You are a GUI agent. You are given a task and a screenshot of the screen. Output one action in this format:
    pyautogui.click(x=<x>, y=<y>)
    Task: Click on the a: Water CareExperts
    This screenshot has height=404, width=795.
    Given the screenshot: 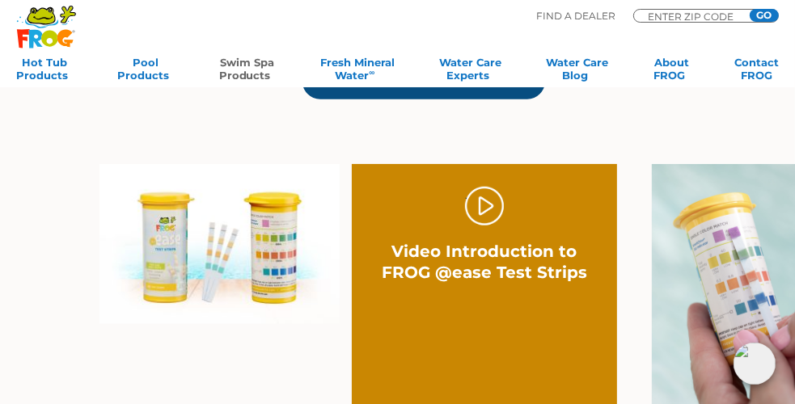 What is the action you would take?
    pyautogui.click(x=470, y=72)
    